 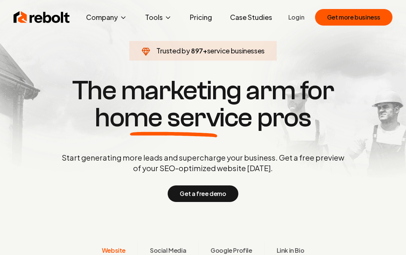 I want to click on p: Start generating more leads and supercharge your business. Get a free preview of your SEO-optimiz..., so click(x=203, y=163).